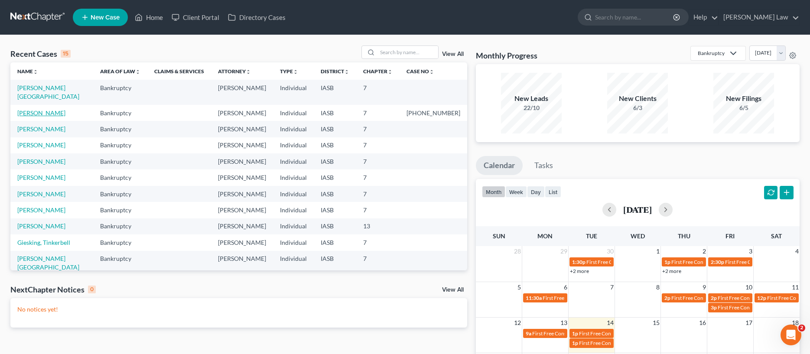 Image resolution: width=810 pixels, height=354 pixels. I want to click on a: Typeunfold_more, so click(289, 71).